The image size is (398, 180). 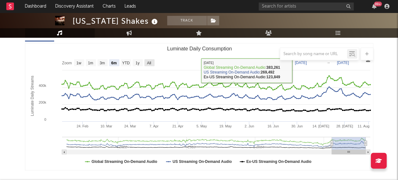 What do you see at coordinates (126, 63) in the screenshot?
I see `text: YTD` at bounding box center [126, 63].